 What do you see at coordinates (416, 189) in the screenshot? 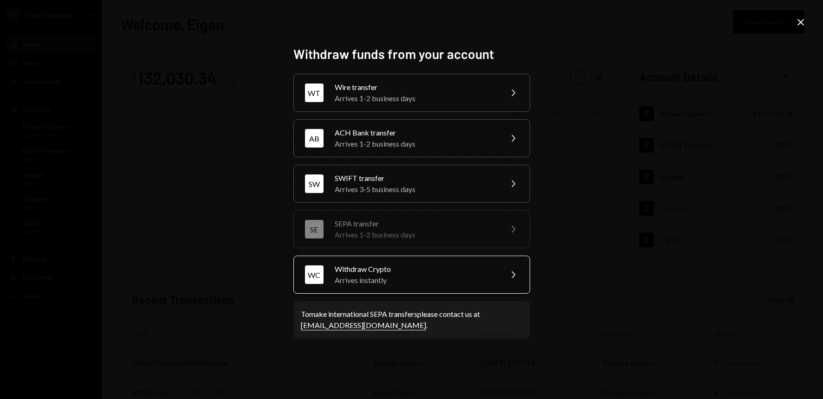
I see `div: Arrives 3-5 business days` at bounding box center [416, 189].